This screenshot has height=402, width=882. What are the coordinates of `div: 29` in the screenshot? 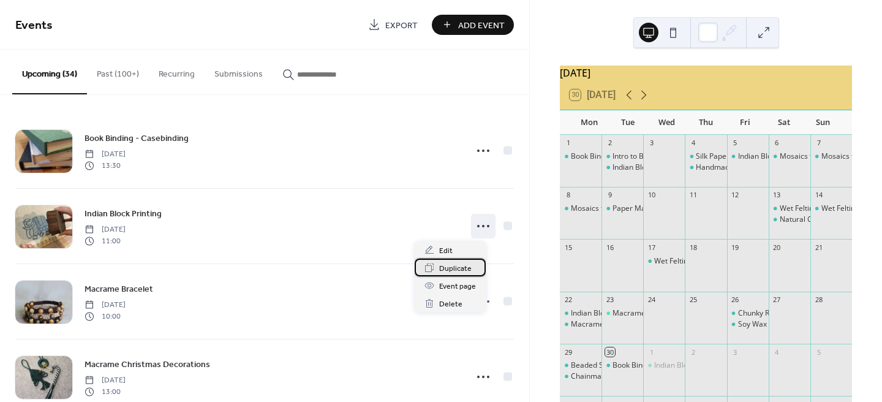 It's located at (568, 352).